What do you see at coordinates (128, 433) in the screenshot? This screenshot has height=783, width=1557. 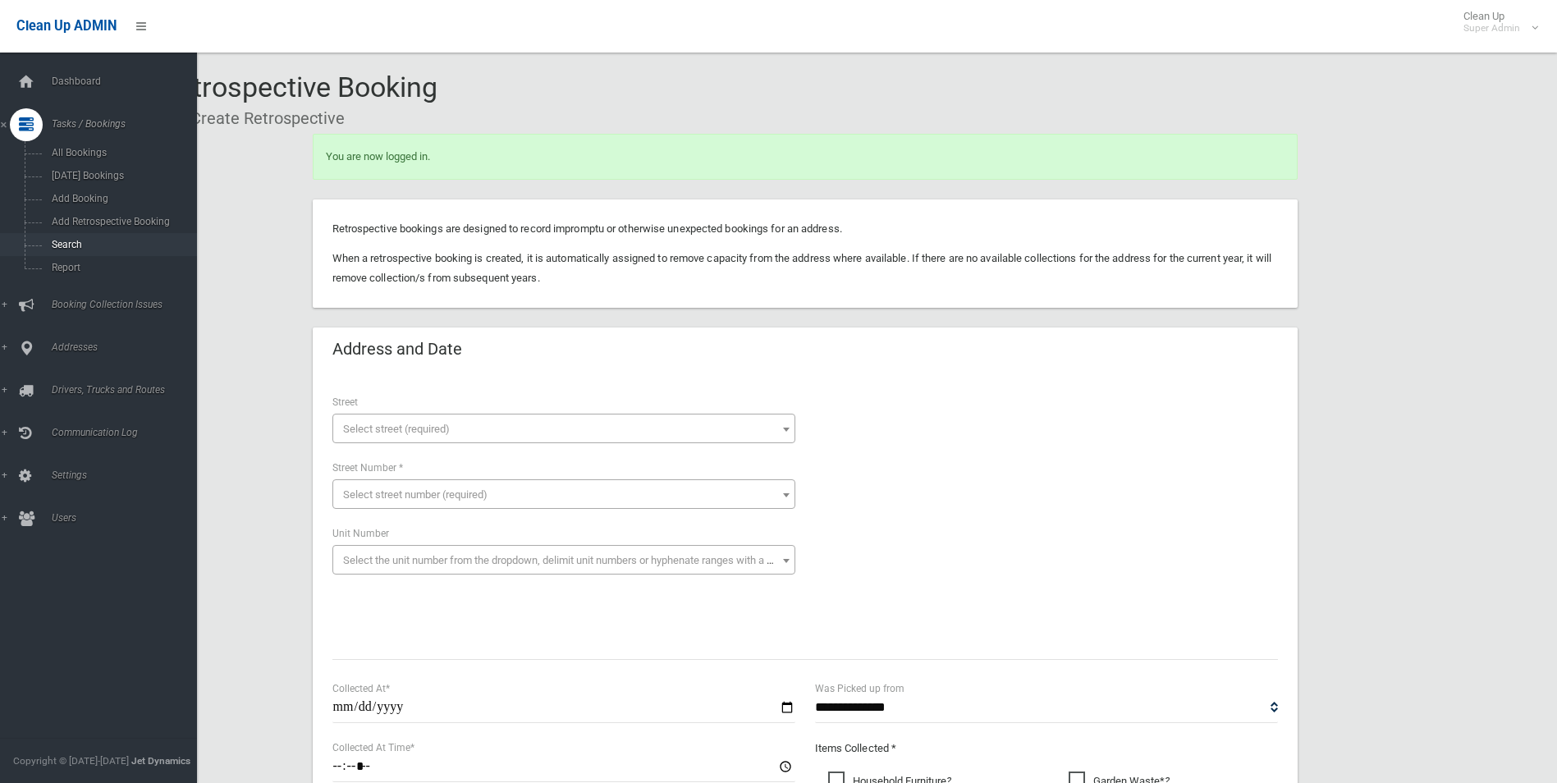 I see `span: Communication Log` at bounding box center [128, 433].